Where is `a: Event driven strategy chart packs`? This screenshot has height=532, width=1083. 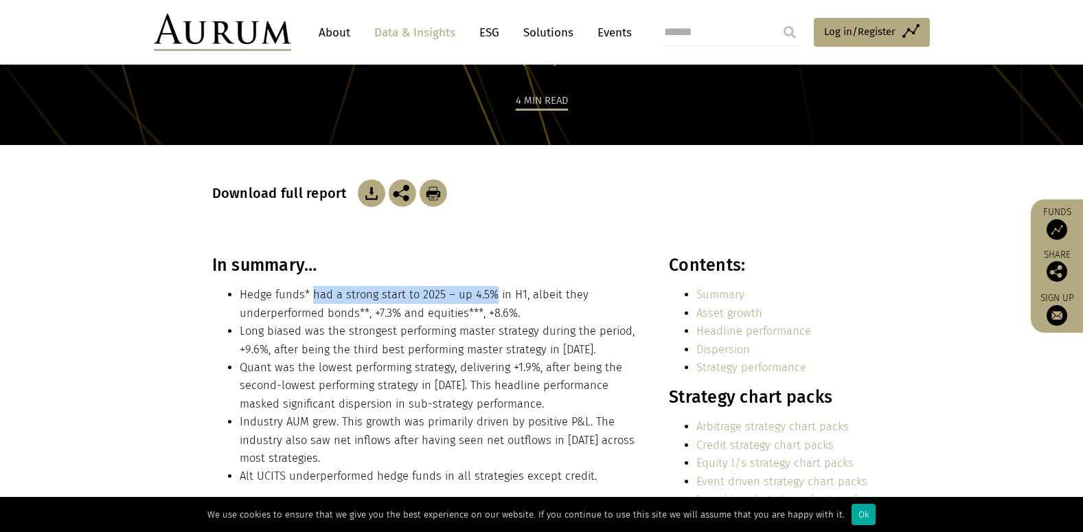 a: Event driven strategy chart packs is located at coordinates (781, 481).